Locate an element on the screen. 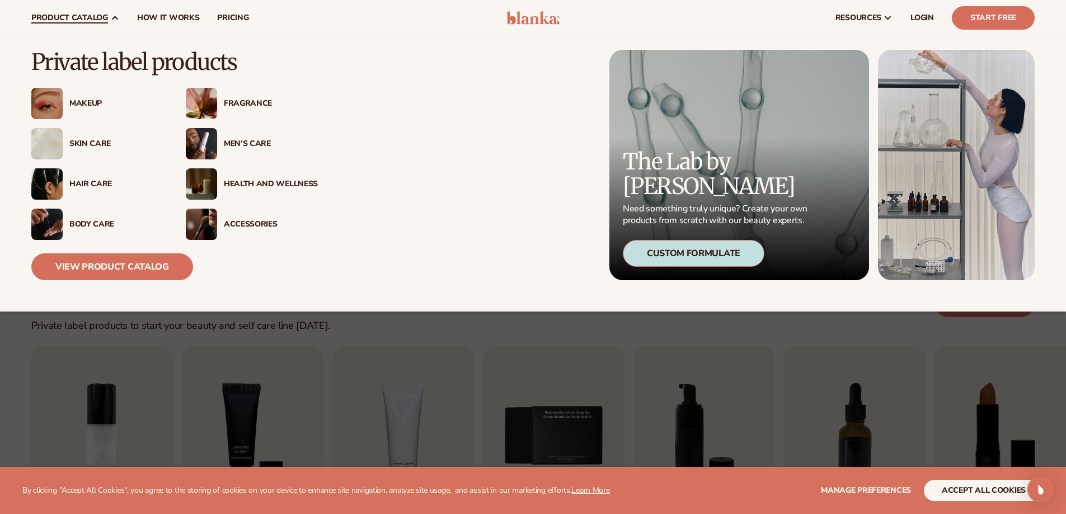  a: Female with makeup brush. Accessories is located at coordinates (252, 224).